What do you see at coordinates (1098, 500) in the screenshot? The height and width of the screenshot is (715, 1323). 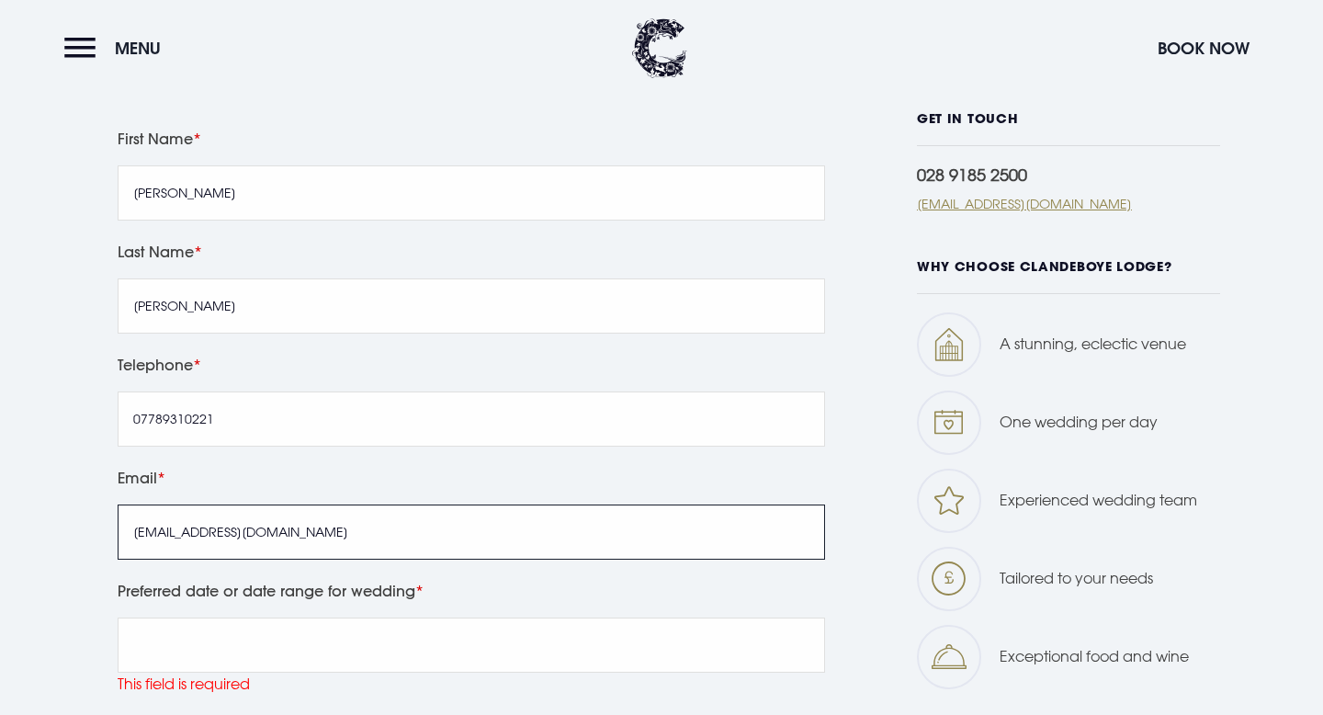 I see `p: Experienced wedding team` at bounding box center [1098, 500].